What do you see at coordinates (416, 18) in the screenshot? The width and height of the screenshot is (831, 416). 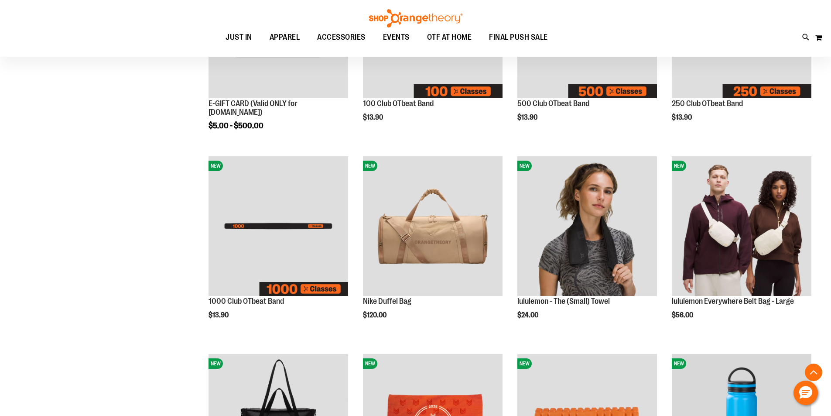 I see `img: Shop Orangetheory` at bounding box center [416, 18].